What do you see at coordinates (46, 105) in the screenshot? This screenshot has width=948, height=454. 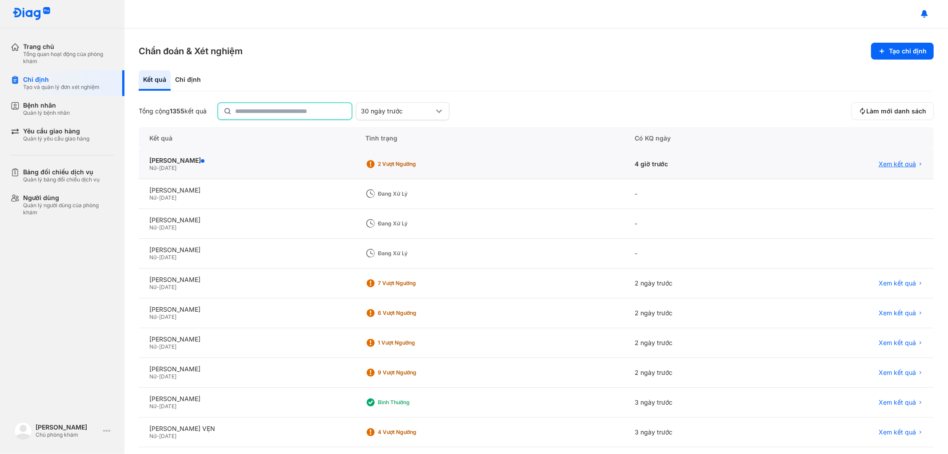 I see `div: Bệnh nhân` at bounding box center [46, 105].